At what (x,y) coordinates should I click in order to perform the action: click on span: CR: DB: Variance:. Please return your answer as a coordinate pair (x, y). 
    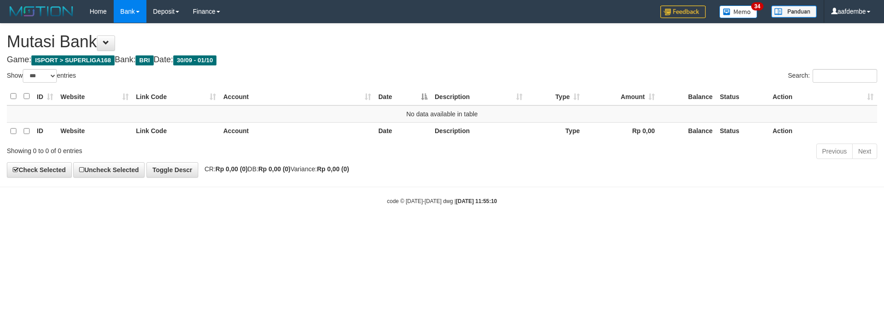
    Looking at the image, I should click on (275, 169).